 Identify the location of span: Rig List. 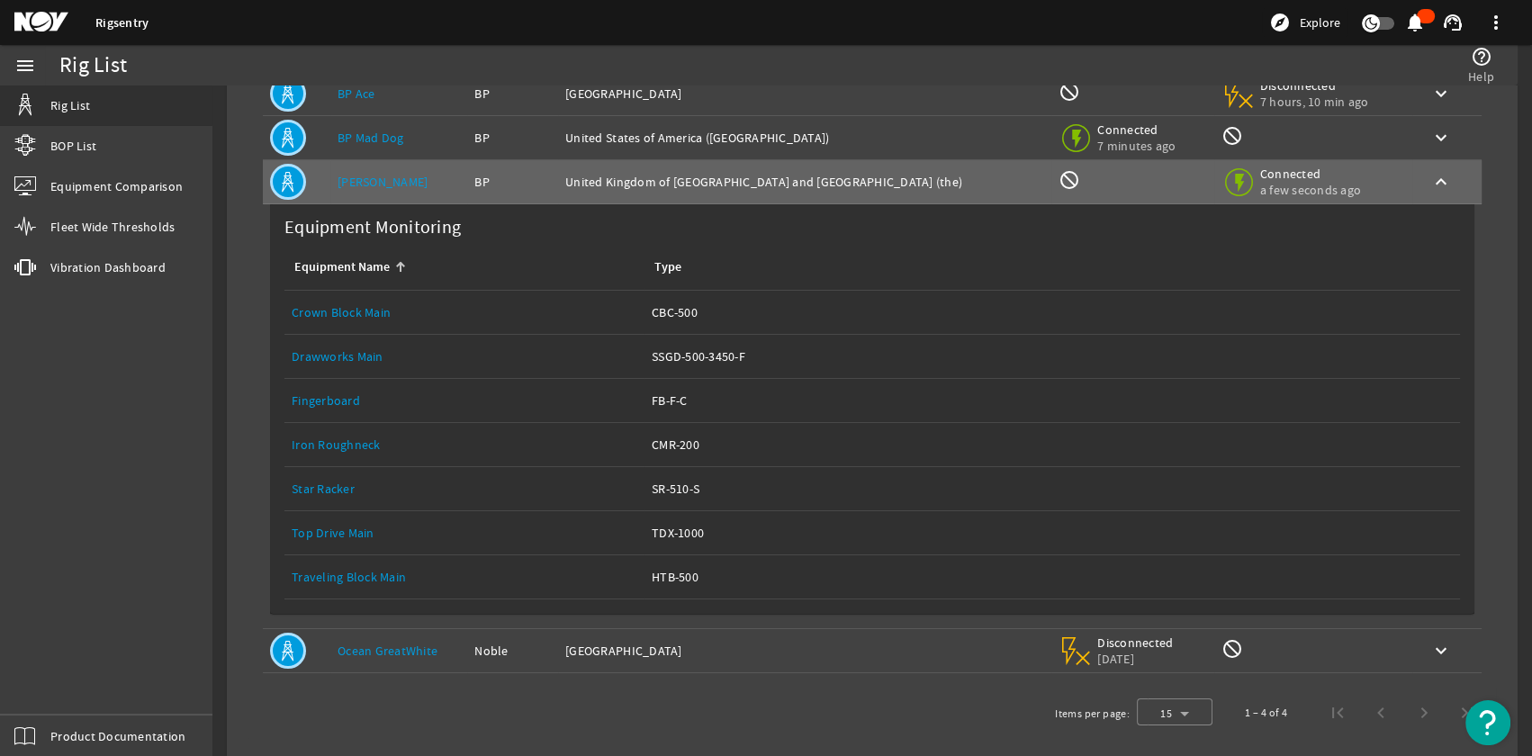
(70, 105).